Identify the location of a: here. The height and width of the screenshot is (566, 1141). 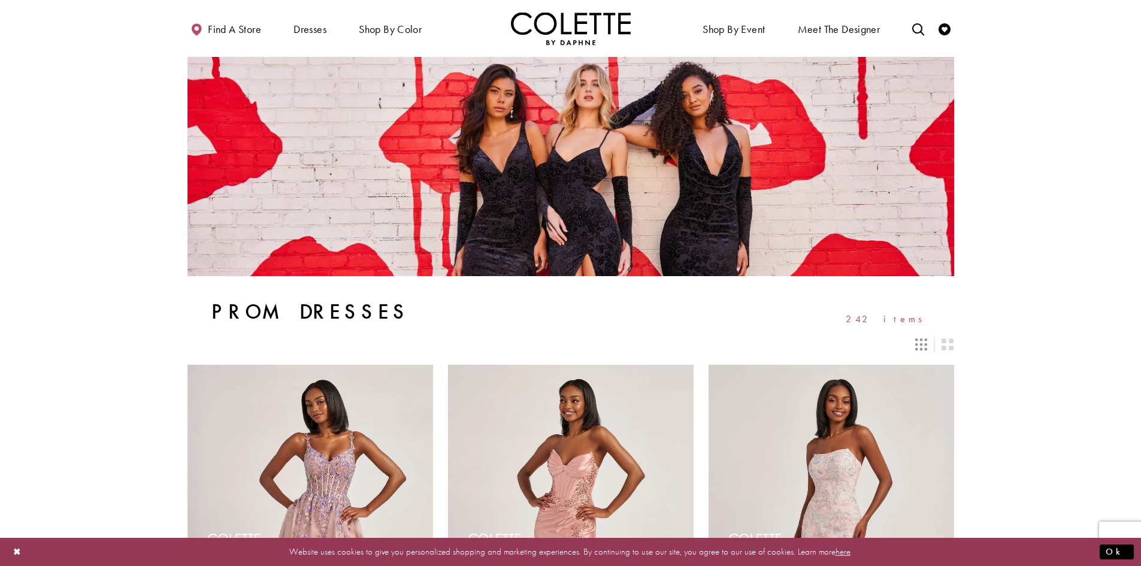
(843, 552).